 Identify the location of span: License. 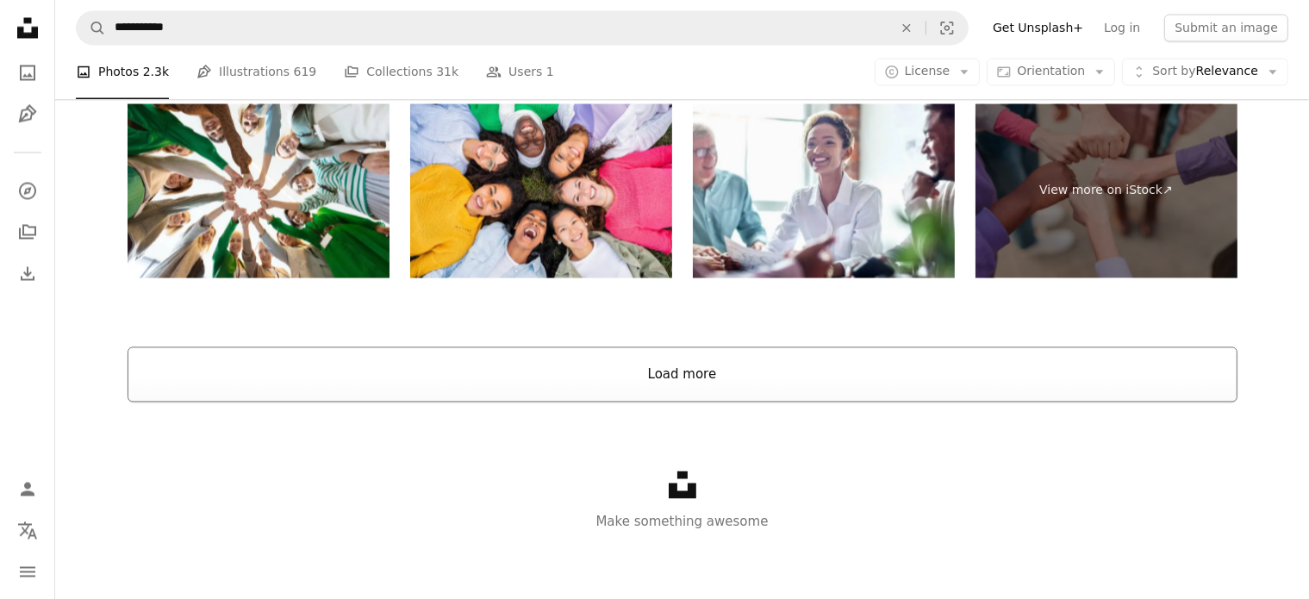
(927, 72).